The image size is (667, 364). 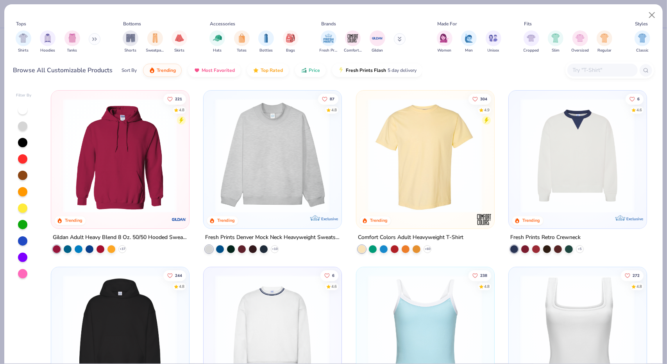 I want to click on div: filter for Oversized, so click(x=580, y=42).